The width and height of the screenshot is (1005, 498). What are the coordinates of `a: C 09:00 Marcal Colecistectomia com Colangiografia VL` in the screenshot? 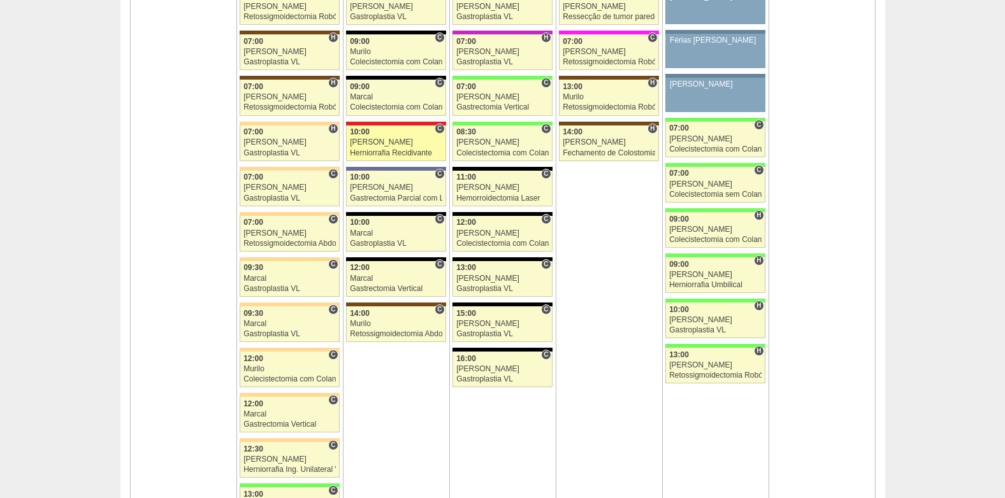 It's located at (396, 97).